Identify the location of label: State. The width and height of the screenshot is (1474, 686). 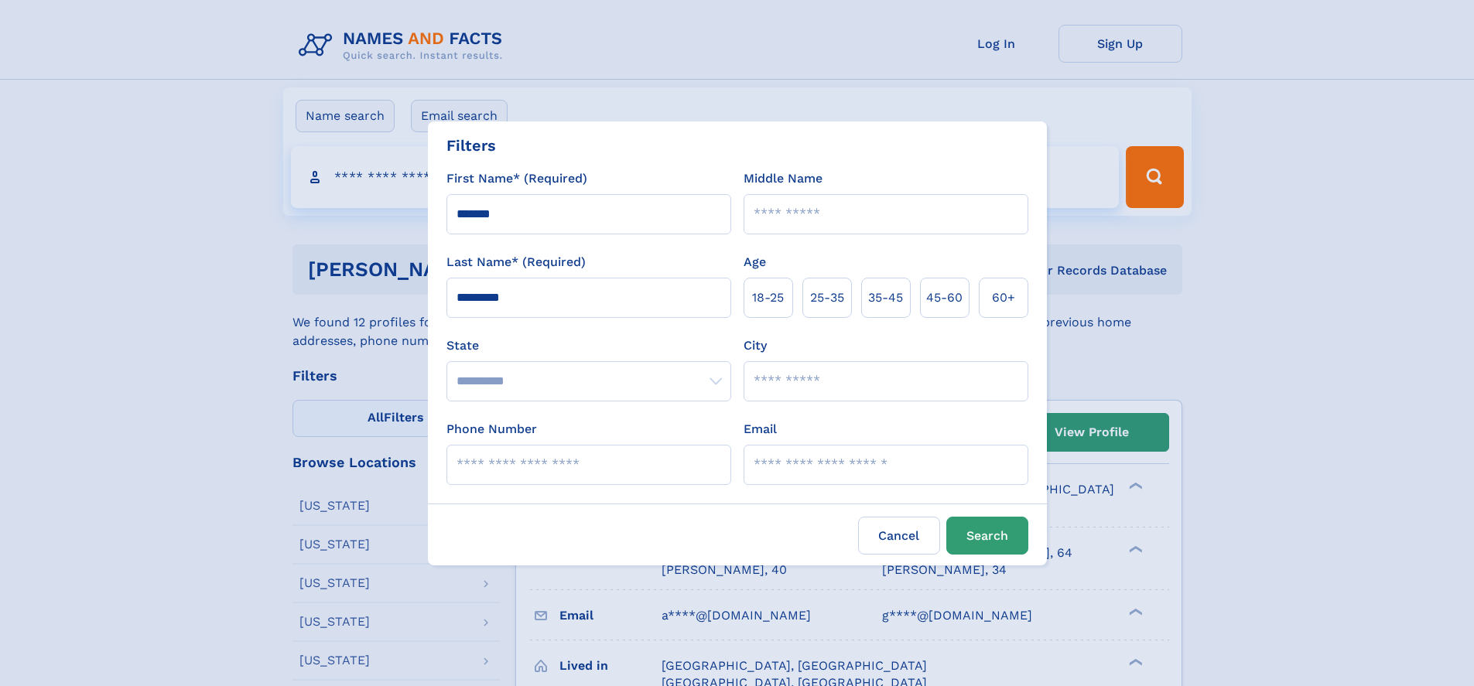
(589, 346).